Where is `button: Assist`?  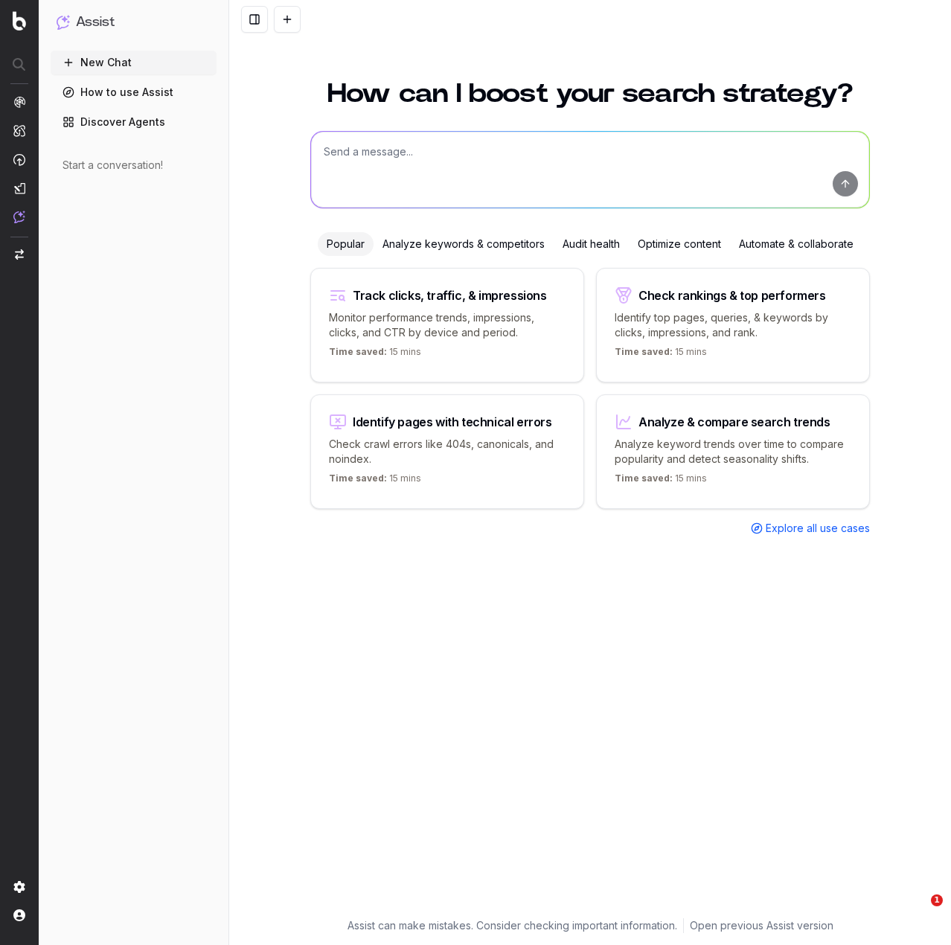
button: Assist is located at coordinates (133, 22).